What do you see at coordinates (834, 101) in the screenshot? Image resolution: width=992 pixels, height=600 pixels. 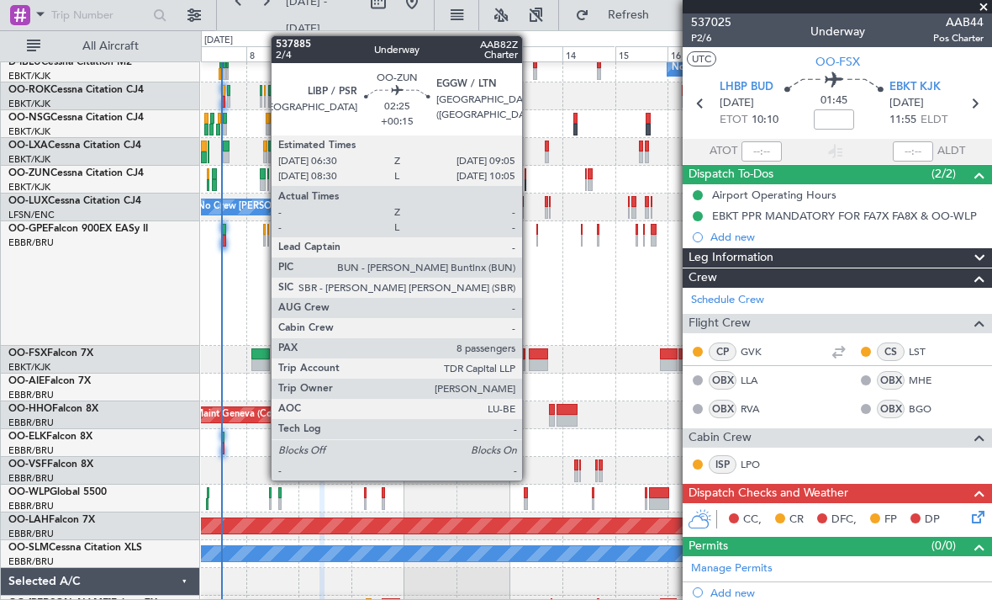 I see `span: 01:45` at bounding box center [834, 101].